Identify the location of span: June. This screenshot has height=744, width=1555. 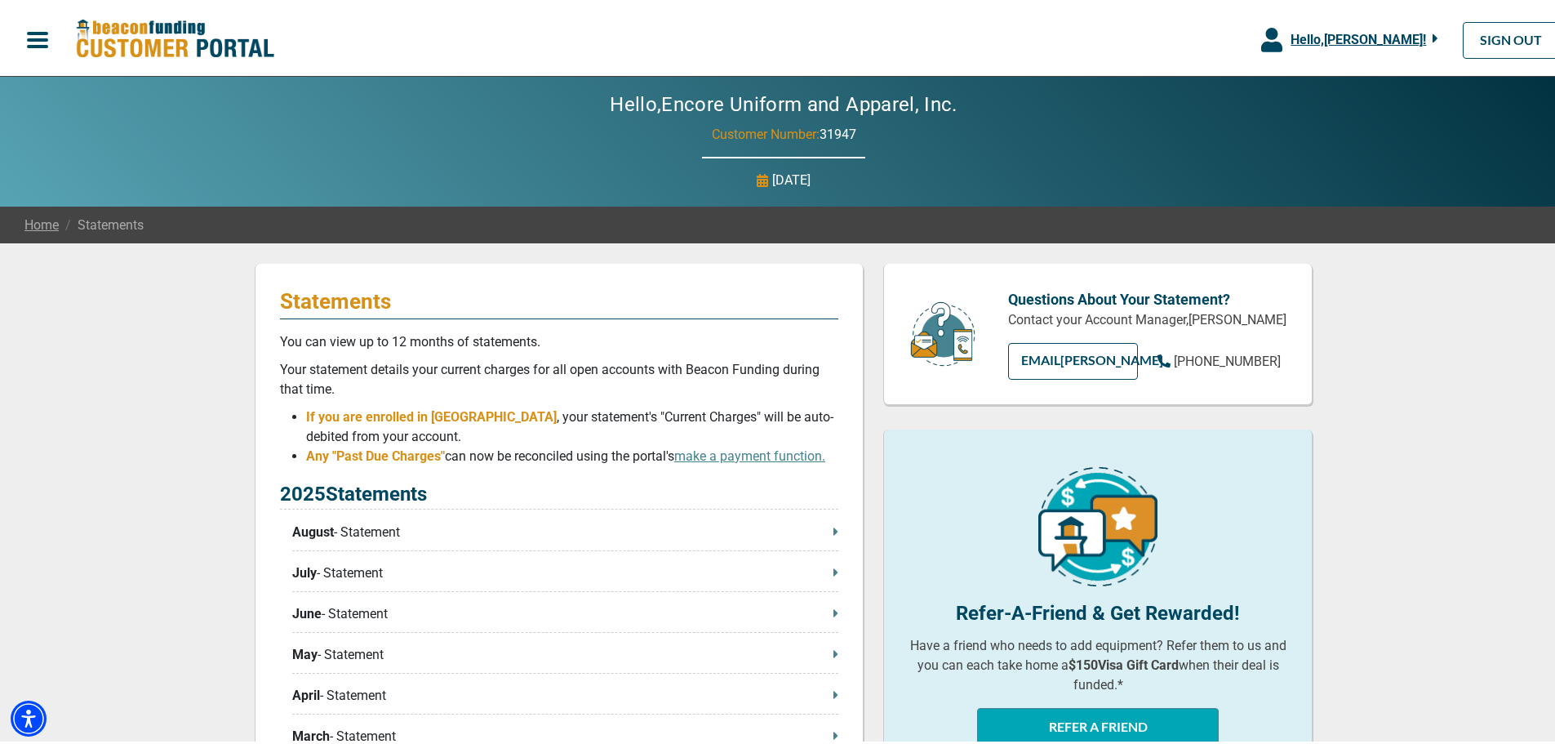
(307, 611).